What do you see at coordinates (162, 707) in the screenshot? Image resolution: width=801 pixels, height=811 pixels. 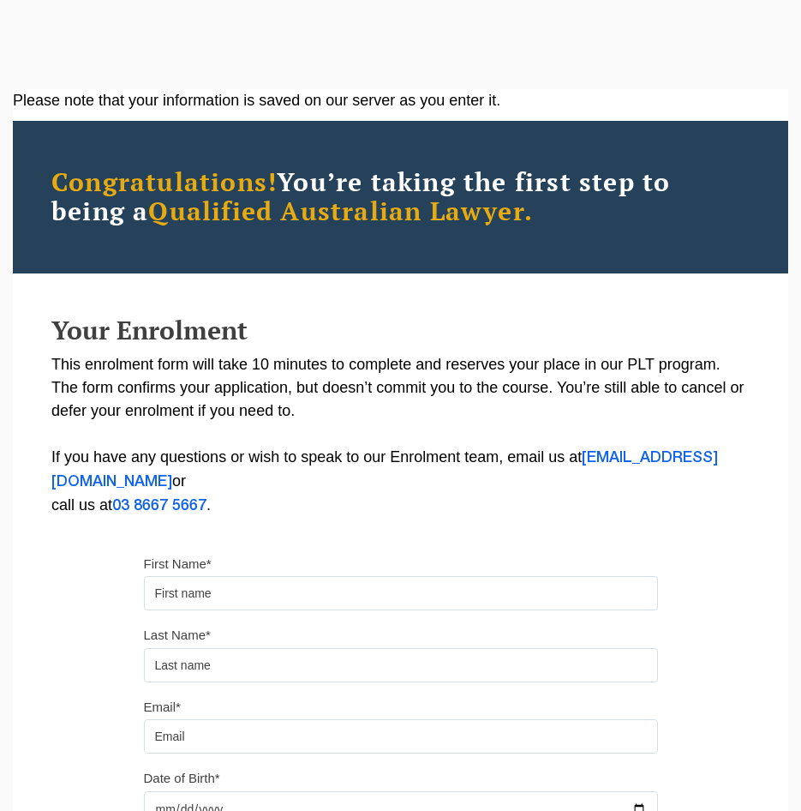 I see `label: Email*` at bounding box center [162, 707].